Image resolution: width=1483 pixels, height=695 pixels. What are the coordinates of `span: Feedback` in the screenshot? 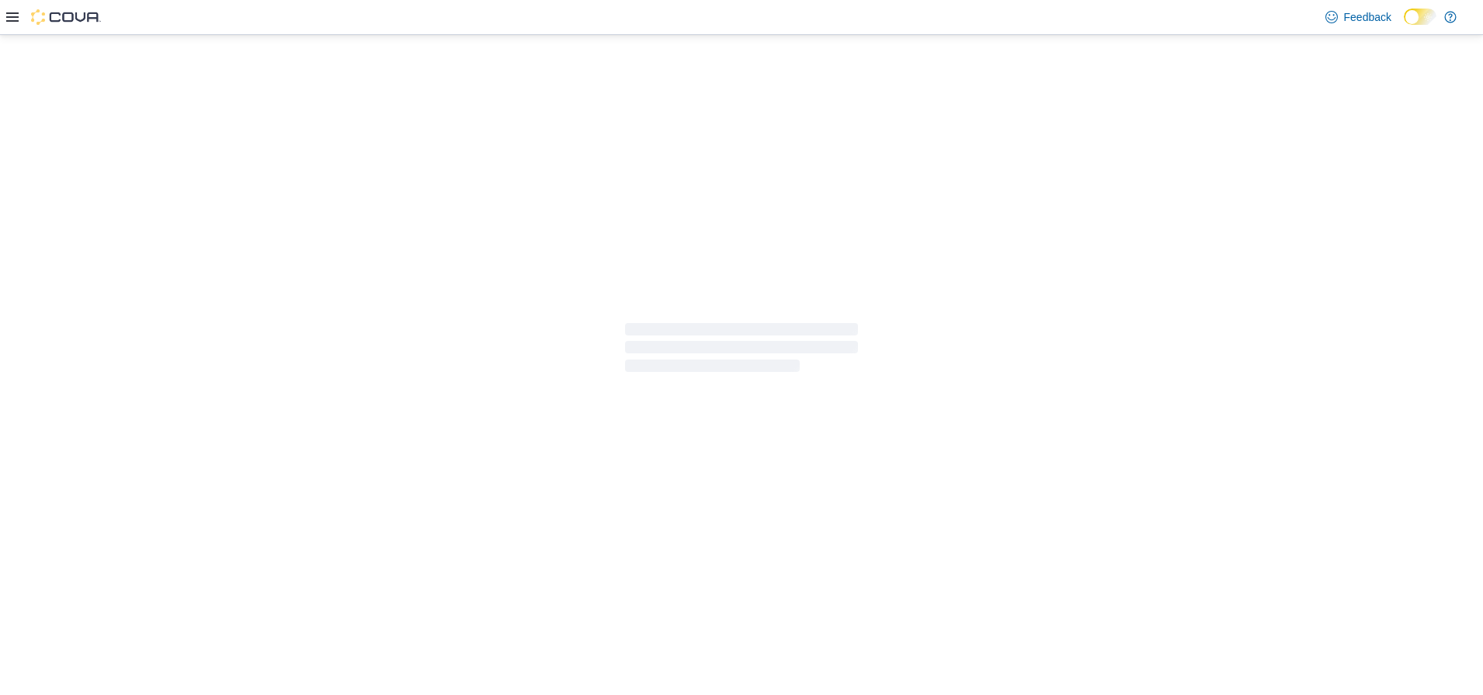 It's located at (1367, 17).